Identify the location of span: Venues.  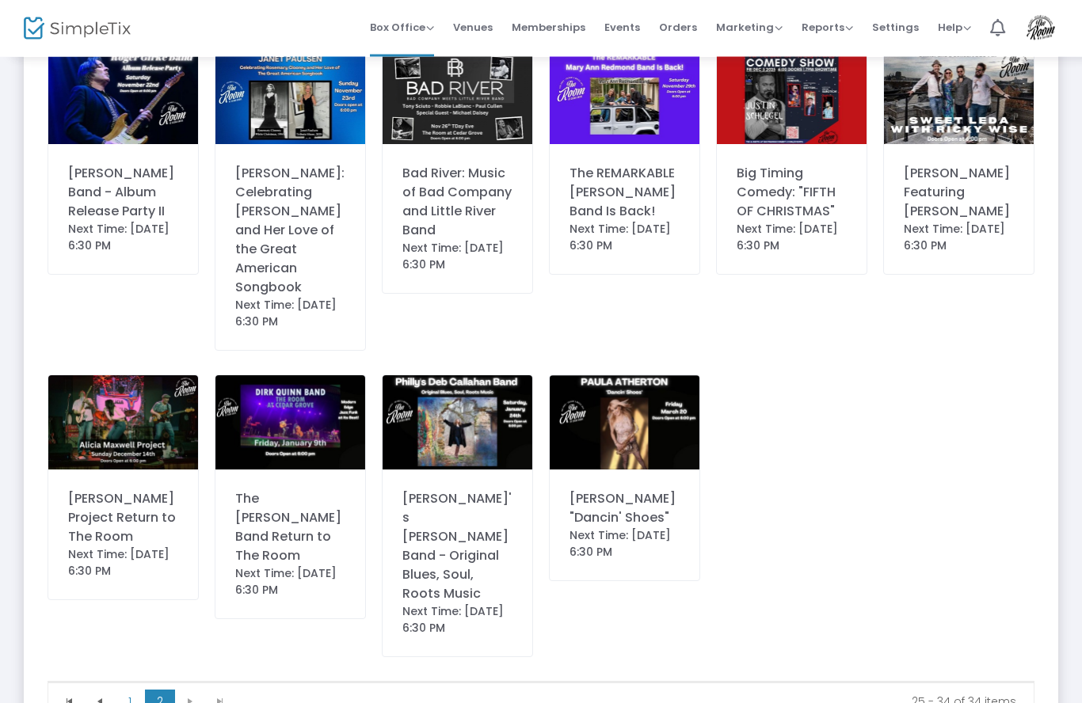
(473, 27).